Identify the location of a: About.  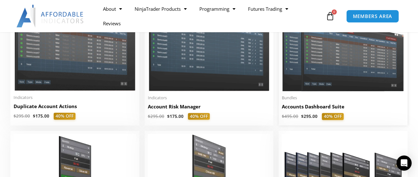
(112, 9).